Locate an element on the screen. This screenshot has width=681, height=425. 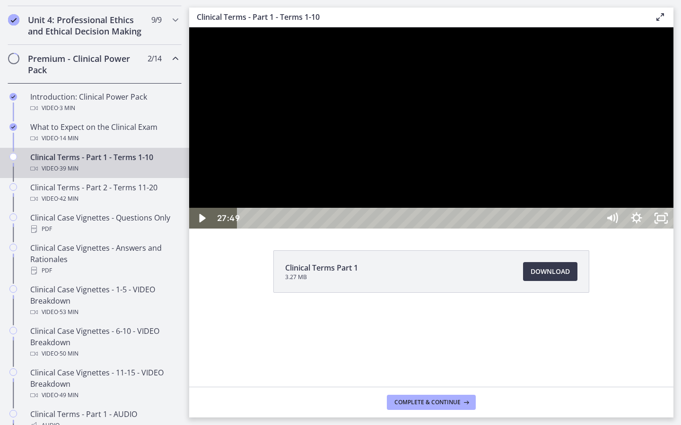
button: Unfullscreen is located at coordinates (472, 191).